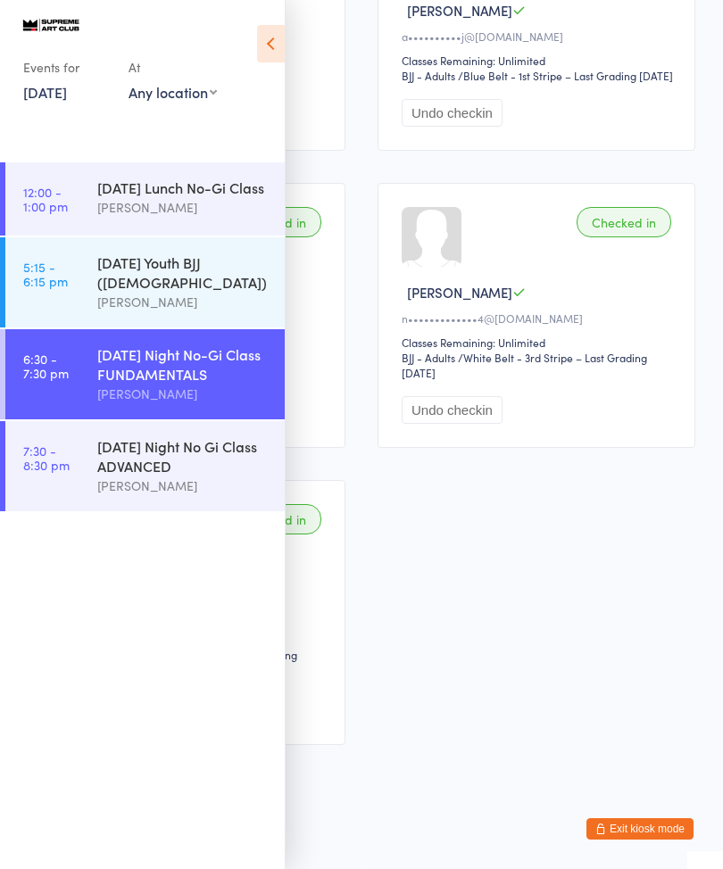  I want to click on time: 7:30 - 8:30 pm, so click(46, 458).